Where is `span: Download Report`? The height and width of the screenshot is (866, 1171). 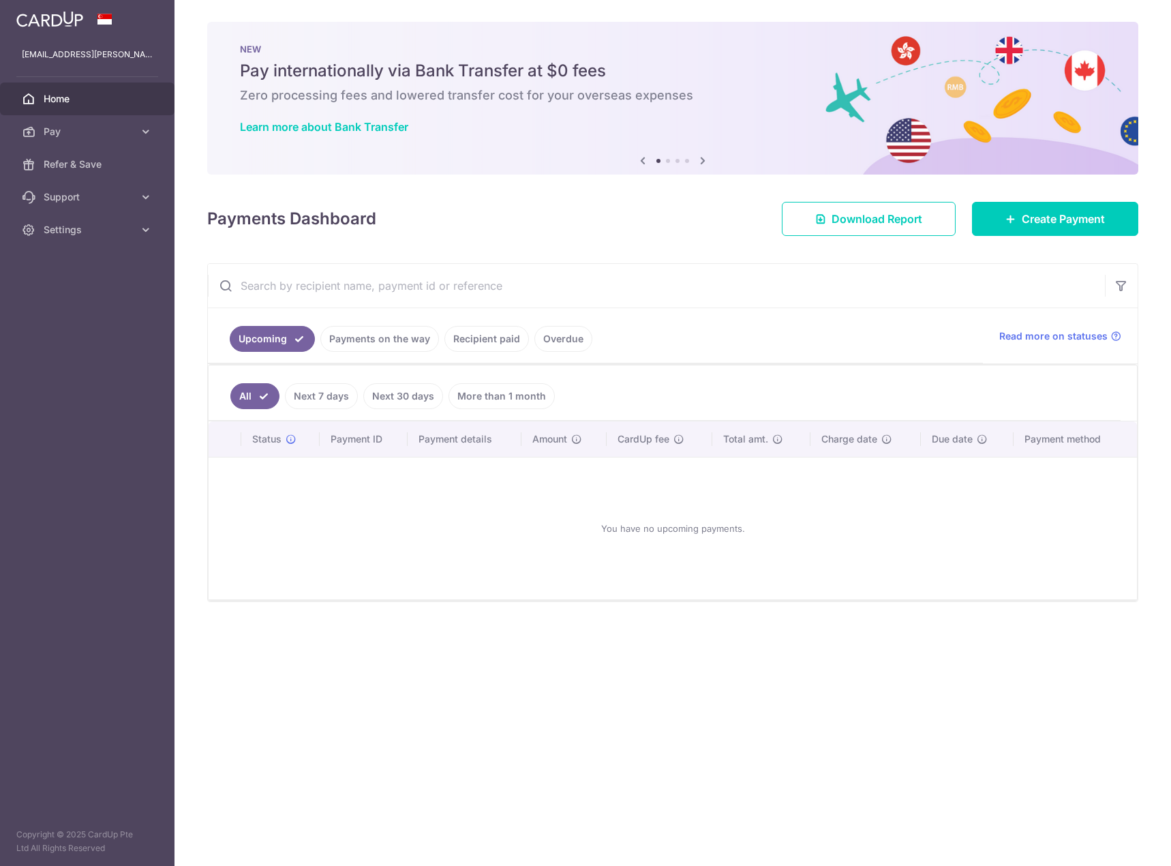 span: Download Report is located at coordinates (877, 219).